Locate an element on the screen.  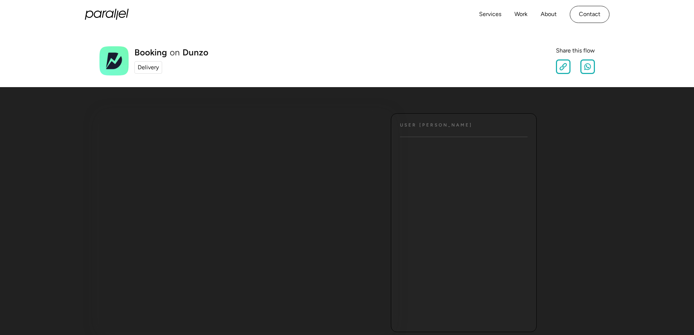
div: Share this flow is located at coordinates (575, 51).